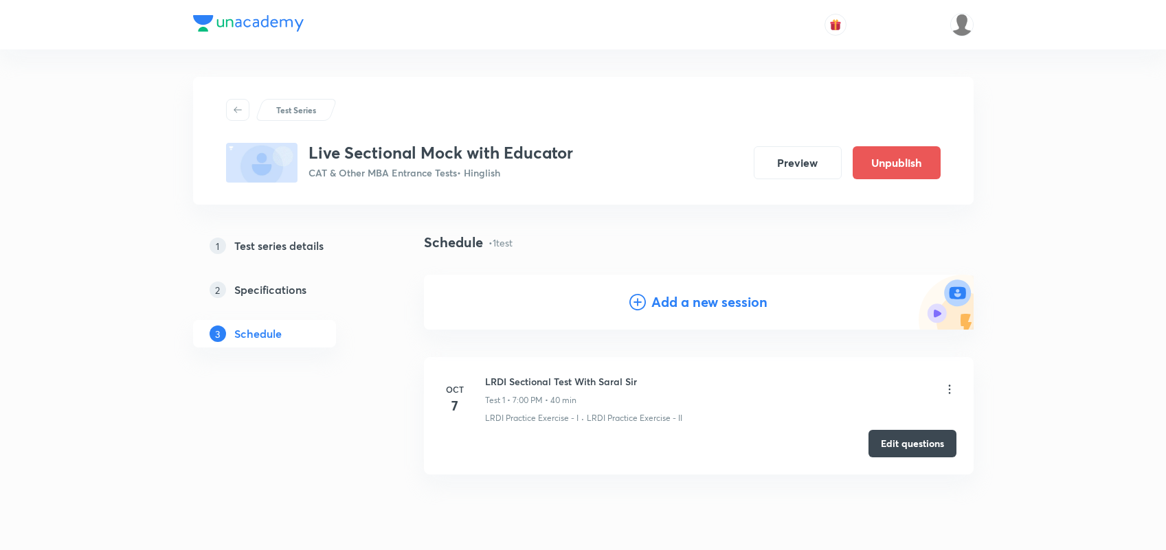  Describe the element at coordinates (453, 243) in the screenshot. I see `h4: Schedule` at that location.